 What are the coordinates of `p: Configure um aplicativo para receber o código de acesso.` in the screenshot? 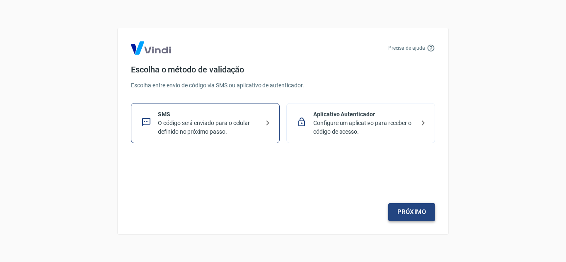 It's located at (364, 128).